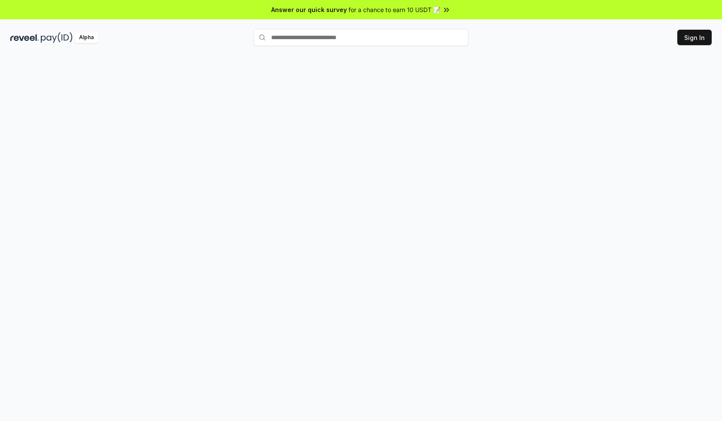  What do you see at coordinates (57, 37) in the screenshot?
I see `img: pay_id` at bounding box center [57, 37].